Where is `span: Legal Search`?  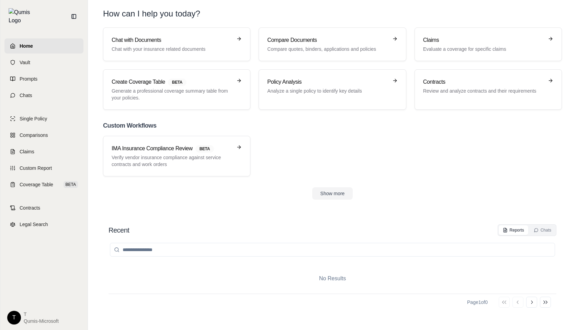
span: Legal Search is located at coordinates (34, 225).